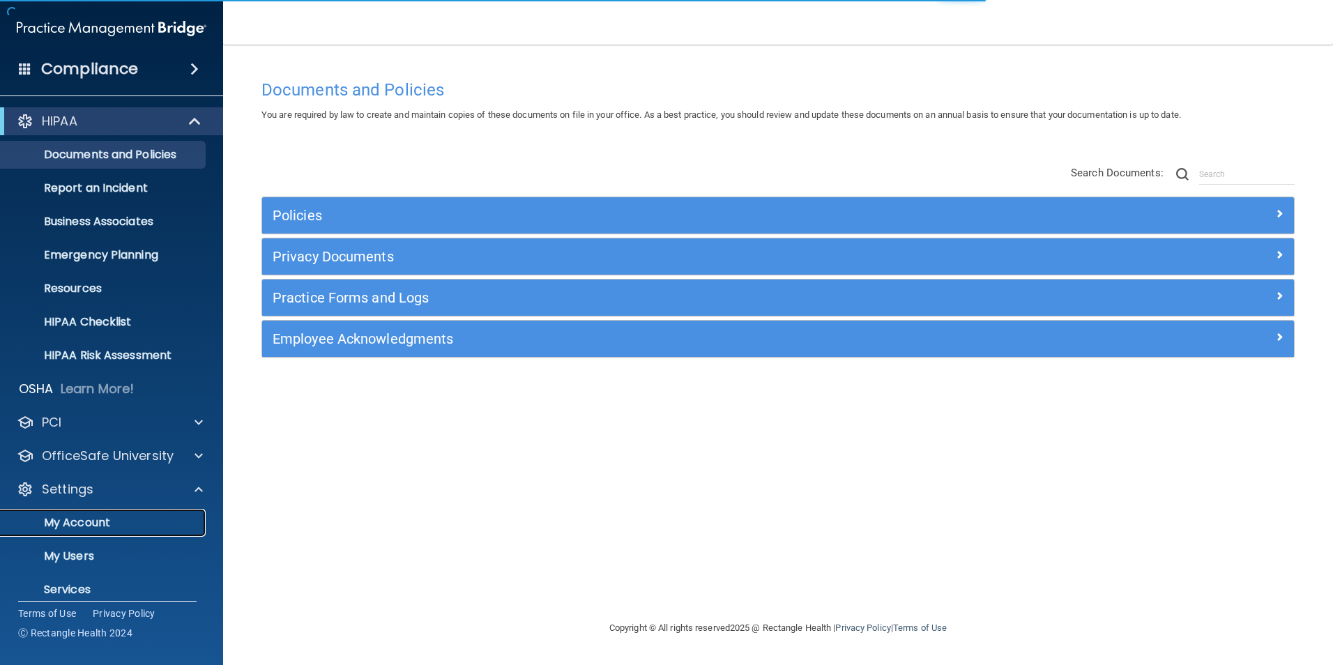 This screenshot has width=1333, height=665. What do you see at coordinates (104, 289) in the screenshot?
I see `p: Resources` at bounding box center [104, 289].